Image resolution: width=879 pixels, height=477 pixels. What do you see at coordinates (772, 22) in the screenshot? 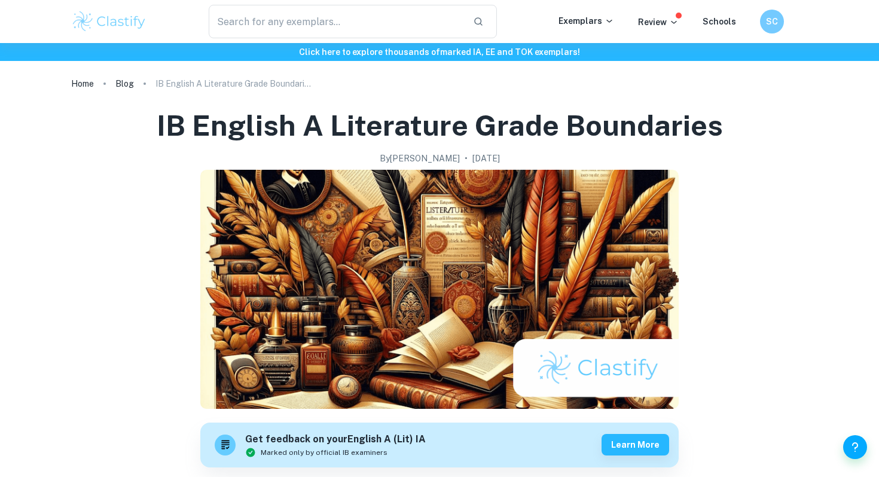
I see `h6: SC` at bounding box center [772, 22].